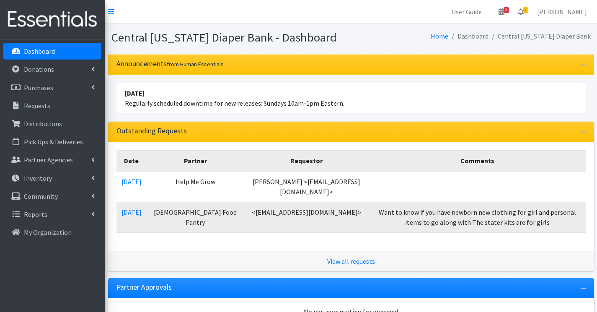 This screenshot has height=312, width=597. I want to click on a: View all requests, so click(351, 261).